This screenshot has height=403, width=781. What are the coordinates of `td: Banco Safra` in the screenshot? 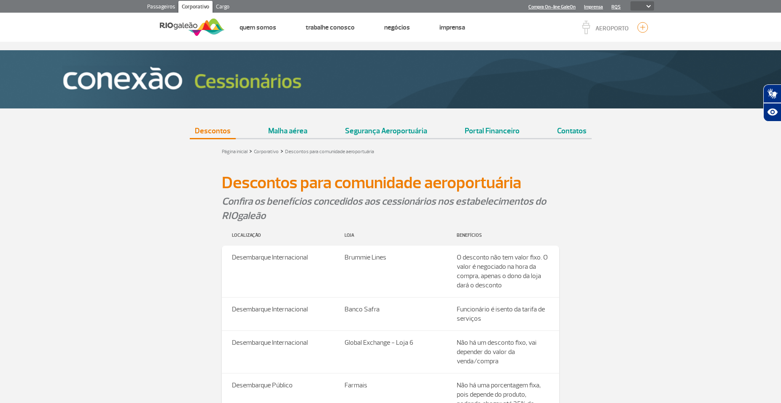 It's located at (390, 314).